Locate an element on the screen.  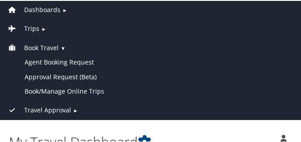
a: Travel Approval is located at coordinates (39, 109).